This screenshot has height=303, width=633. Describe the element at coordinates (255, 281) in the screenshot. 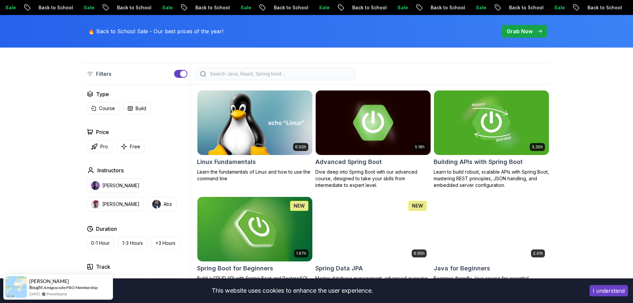

I see `p: Build a CRUD API with Spring Boot and PostgreSQL database using Spring Data JPA and Spring AI` at that location.